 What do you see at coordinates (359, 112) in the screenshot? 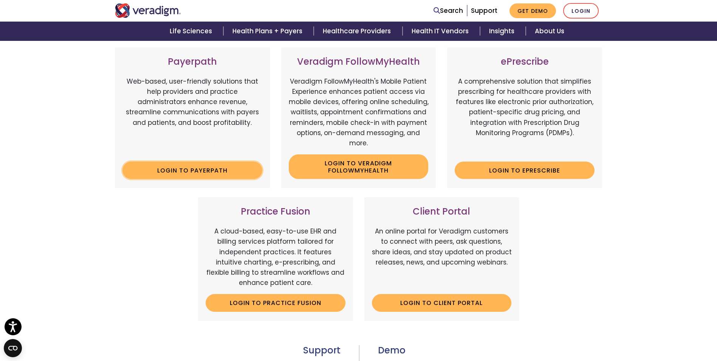
I see `p: Veradigm FollowMyHealth's Mobile Patient Experience enhances patient access via mobile devices, o...` at bounding box center [359, 112].